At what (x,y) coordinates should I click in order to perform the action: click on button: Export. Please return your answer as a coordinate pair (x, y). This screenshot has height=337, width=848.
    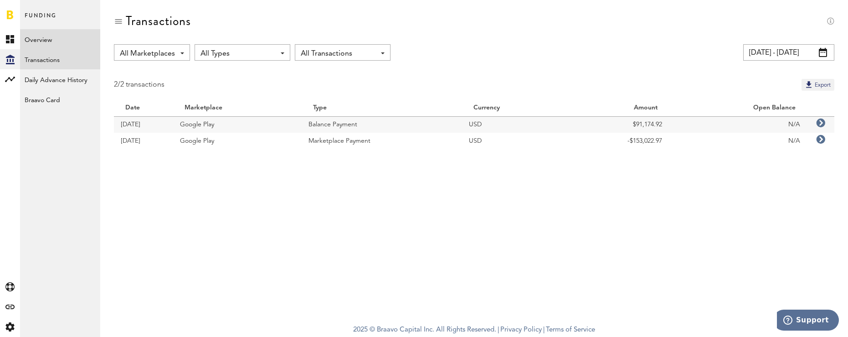
    Looking at the image, I should click on (818, 85).